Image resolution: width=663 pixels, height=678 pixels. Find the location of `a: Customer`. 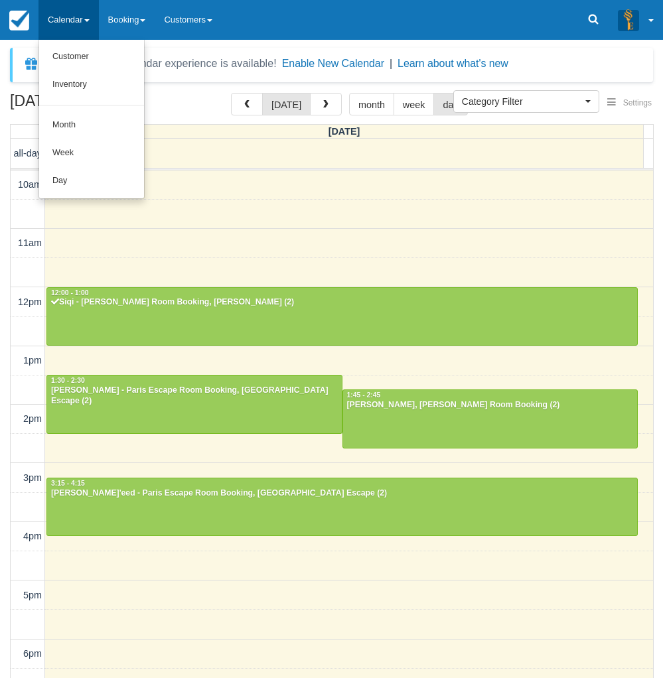

a: Customer is located at coordinates (92, 57).